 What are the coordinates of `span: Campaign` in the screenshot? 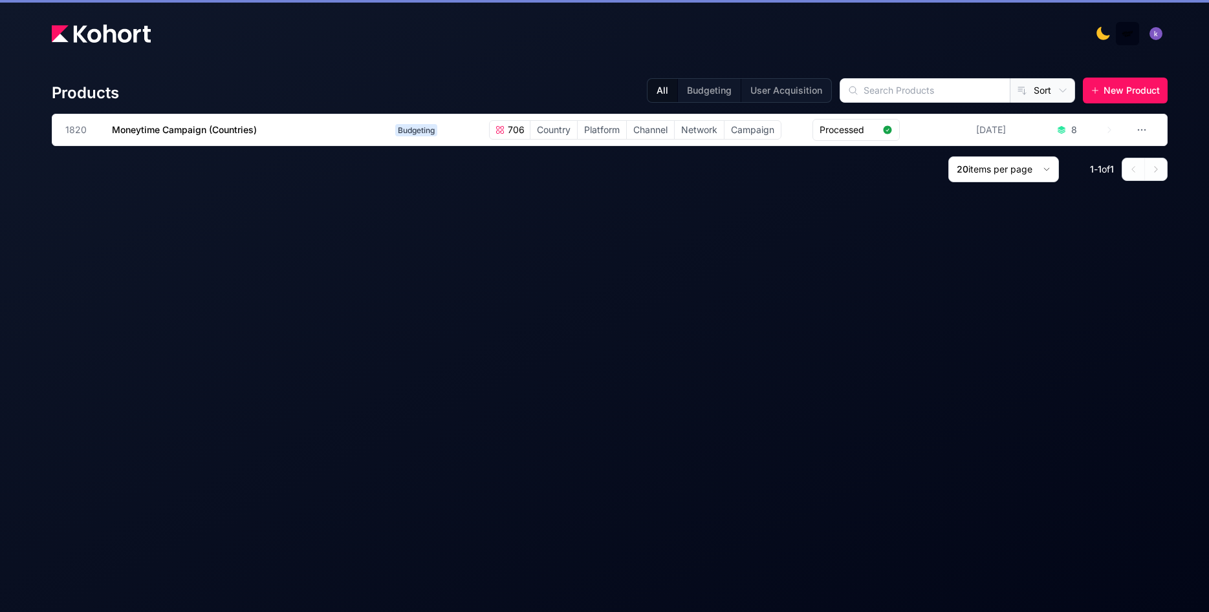 It's located at (752, 130).